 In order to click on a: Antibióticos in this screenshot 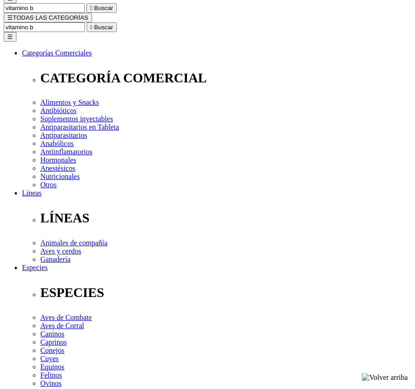, I will do `click(58, 110)`.